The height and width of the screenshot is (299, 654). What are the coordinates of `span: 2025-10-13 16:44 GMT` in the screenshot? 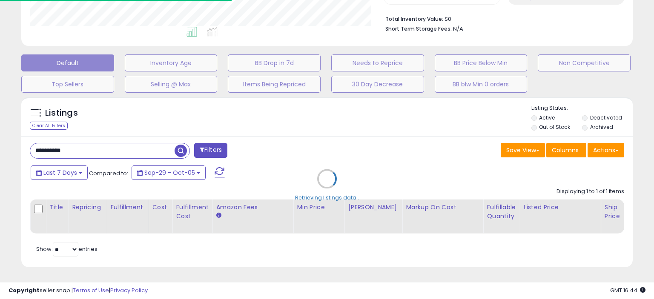 It's located at (627, 290).